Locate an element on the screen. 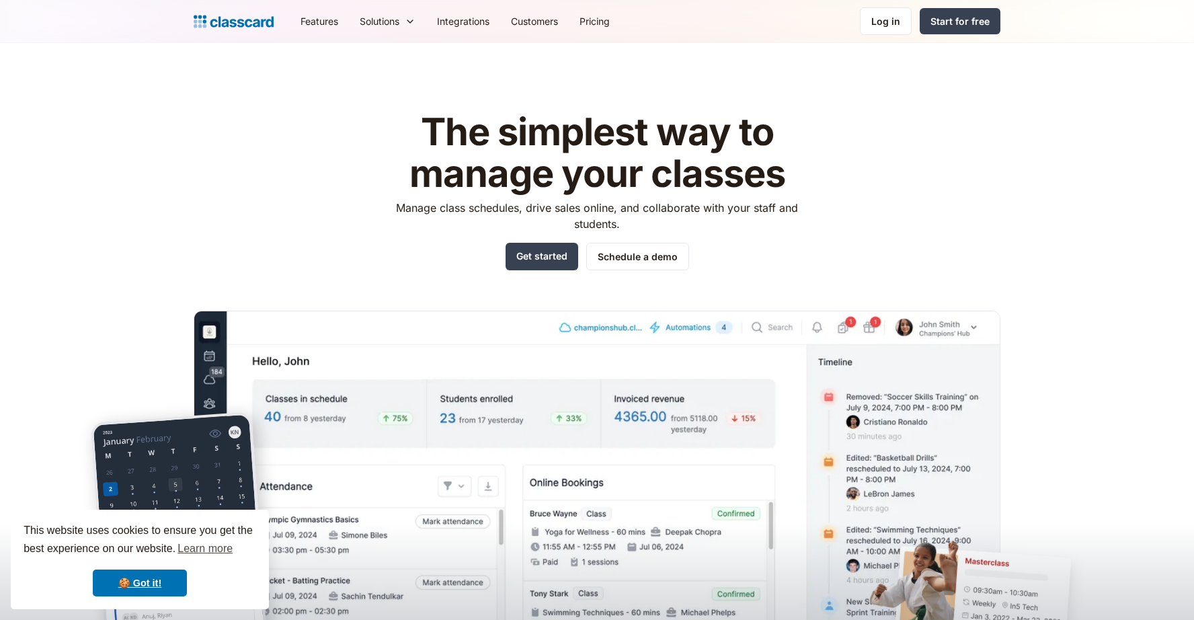 The height and width of the screenshot is (620, 1194). a: Features is located at coordinates (319, 21).